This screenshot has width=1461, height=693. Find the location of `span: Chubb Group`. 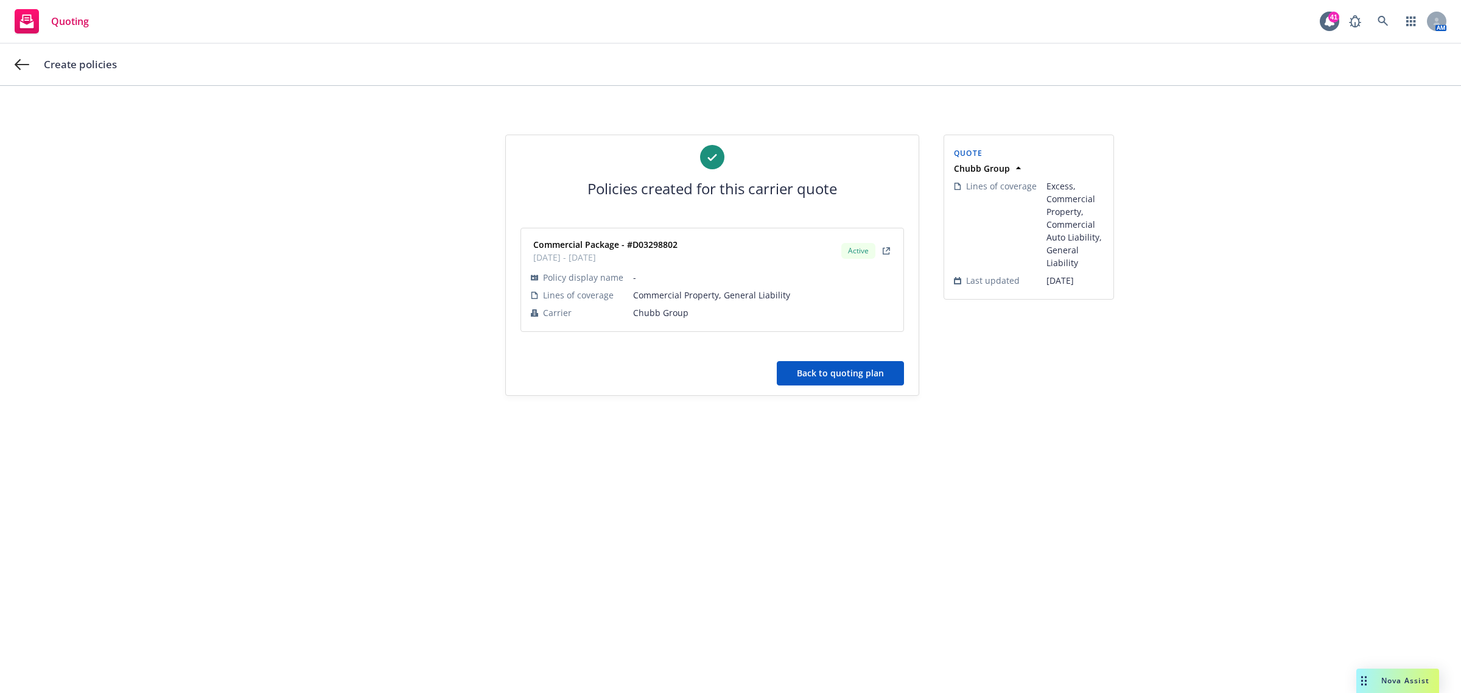

span: Chubb Group is located at coordinates (764, 312).